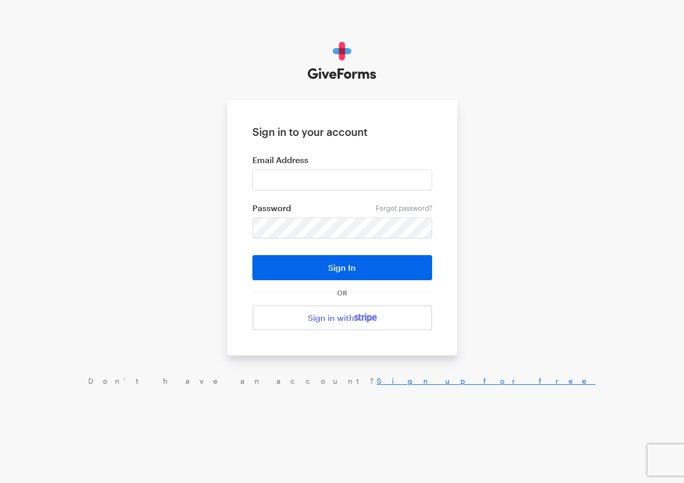 The image size is (684, 483). I want to click on a: Forgot password?, so click(404, 208).